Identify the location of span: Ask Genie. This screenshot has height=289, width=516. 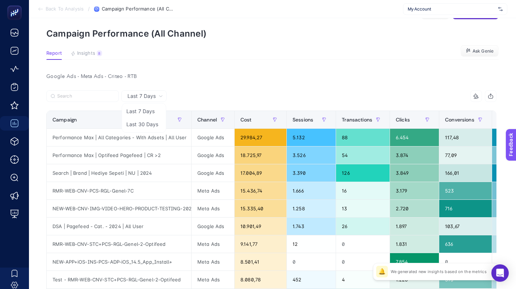
(483, 51).